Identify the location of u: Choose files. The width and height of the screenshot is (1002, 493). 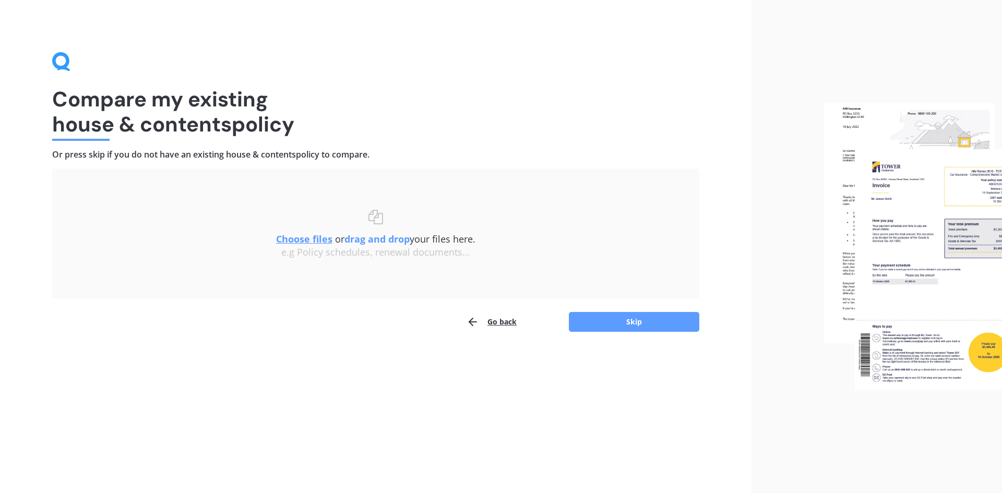
(304, 239).